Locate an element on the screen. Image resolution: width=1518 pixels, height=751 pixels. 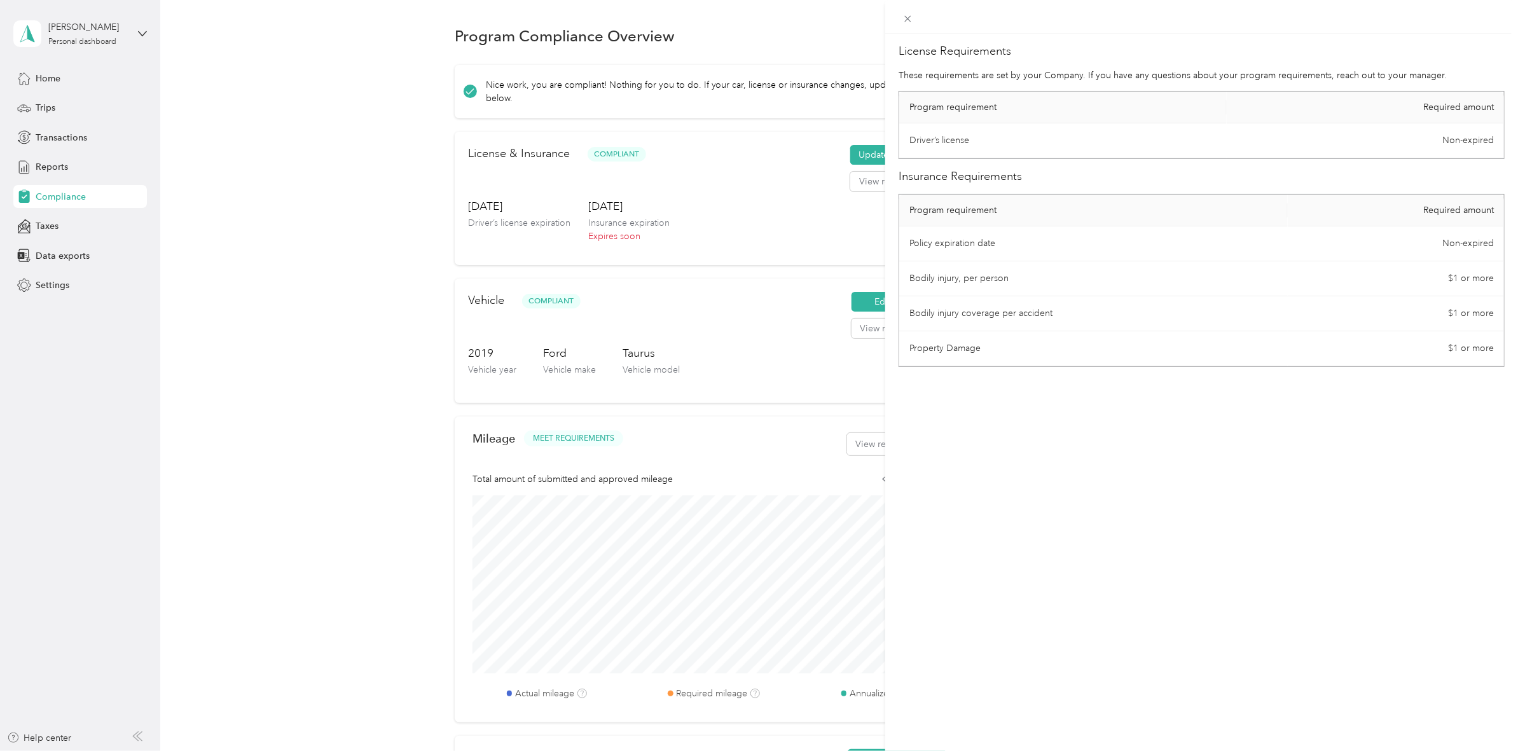
td: Bodily injury, per person is located at coordinates (1093, 279).